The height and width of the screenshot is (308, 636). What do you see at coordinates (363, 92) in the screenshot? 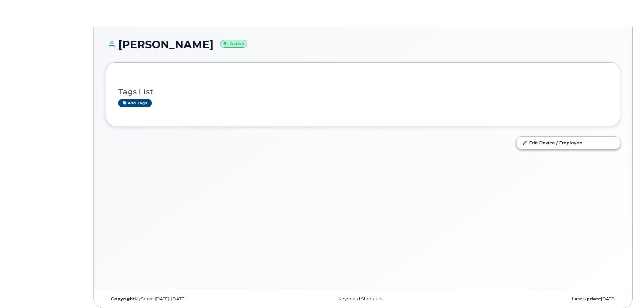
I see `h3: Tags List` at bounding box center [363, 92].